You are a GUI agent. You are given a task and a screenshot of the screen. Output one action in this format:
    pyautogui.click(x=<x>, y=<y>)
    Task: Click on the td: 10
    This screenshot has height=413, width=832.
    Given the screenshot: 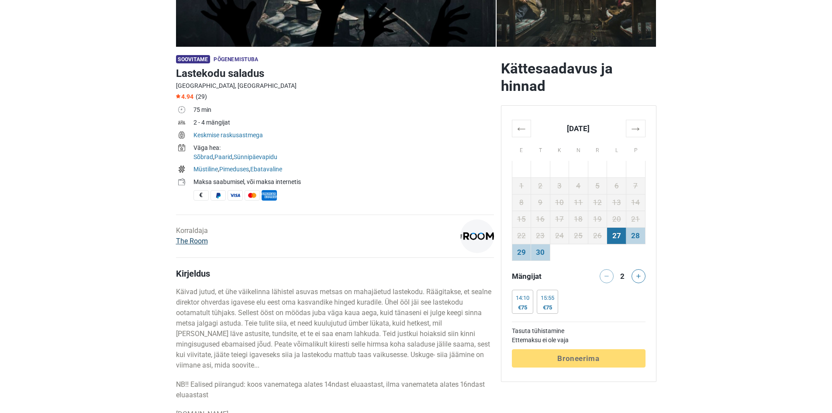 What is the action you would take?
    pyautogui.click(x=559, y=202)
    